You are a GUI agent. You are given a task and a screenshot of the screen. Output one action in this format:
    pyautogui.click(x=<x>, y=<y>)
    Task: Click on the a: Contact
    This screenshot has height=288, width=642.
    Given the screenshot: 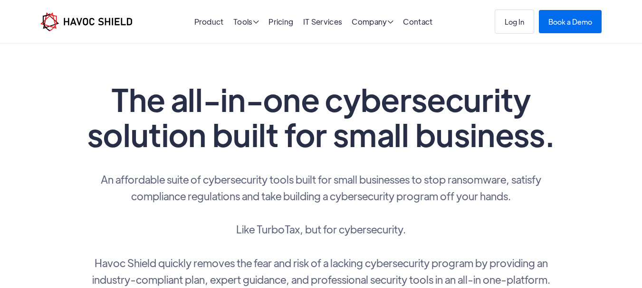 What is the action you would take?
    pyautogui.click(x=418, y=21)
    